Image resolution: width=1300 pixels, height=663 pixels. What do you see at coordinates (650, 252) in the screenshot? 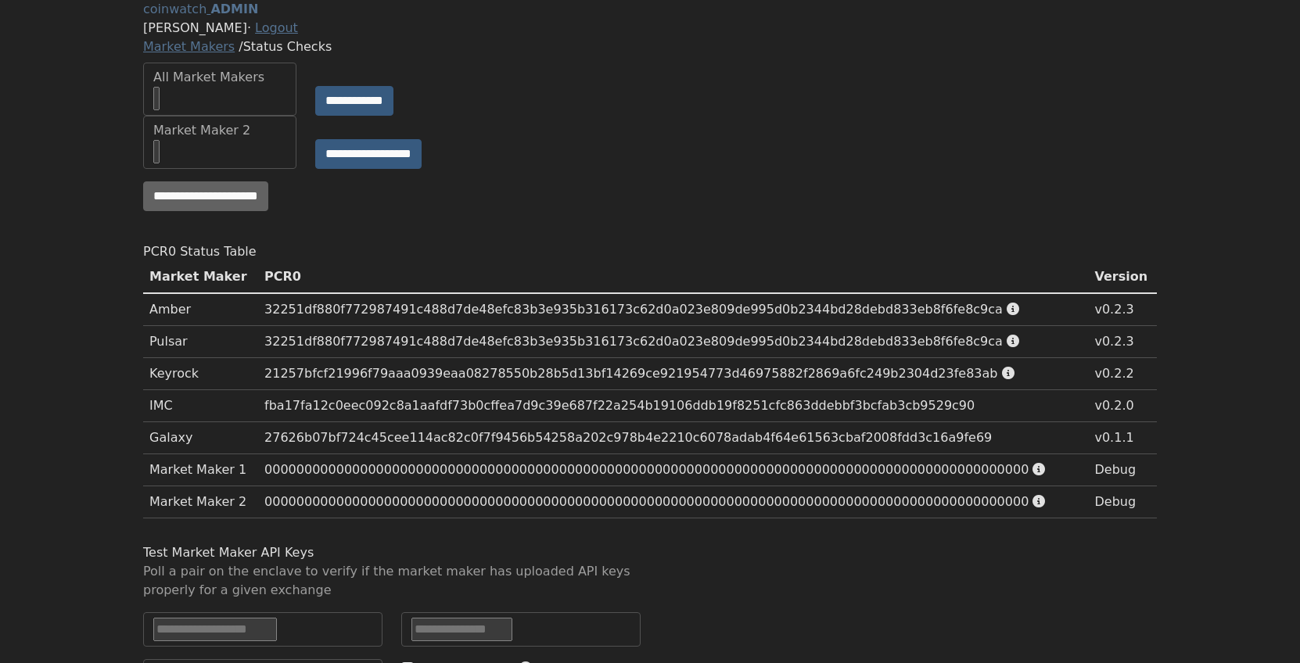
I see `div: PCR0 Status Table` at bounding box center [650, 252].